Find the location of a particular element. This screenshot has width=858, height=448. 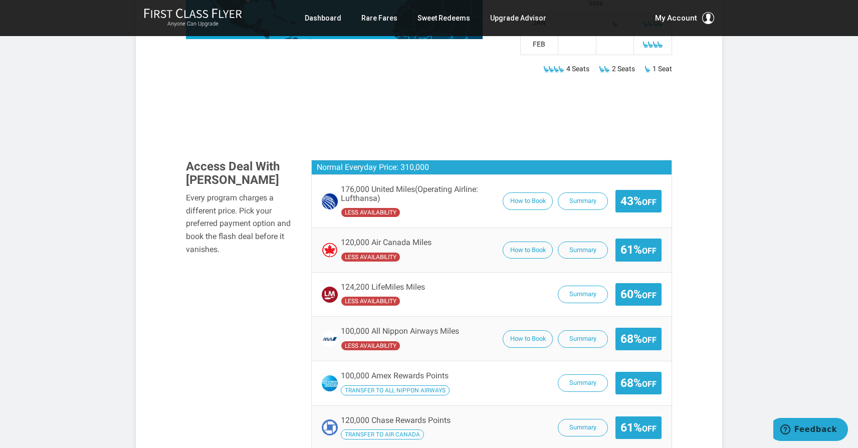

path: Trinidad and Tobago is located at coordinates (311, 39).